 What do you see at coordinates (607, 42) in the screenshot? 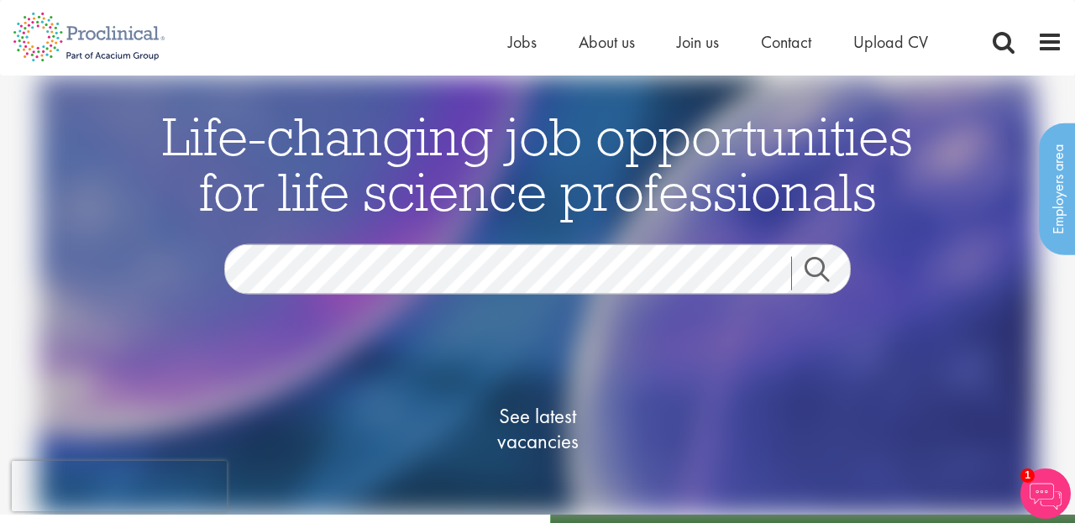
I see `a: About us` at bounding box center [607, 42].